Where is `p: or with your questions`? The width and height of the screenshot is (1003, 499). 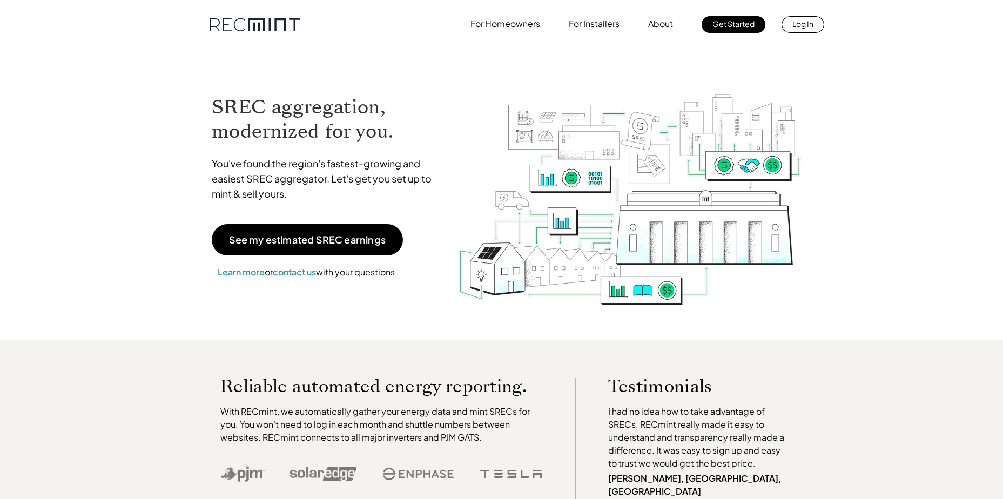 p: or with your questions is located at coordinates (306, 272).